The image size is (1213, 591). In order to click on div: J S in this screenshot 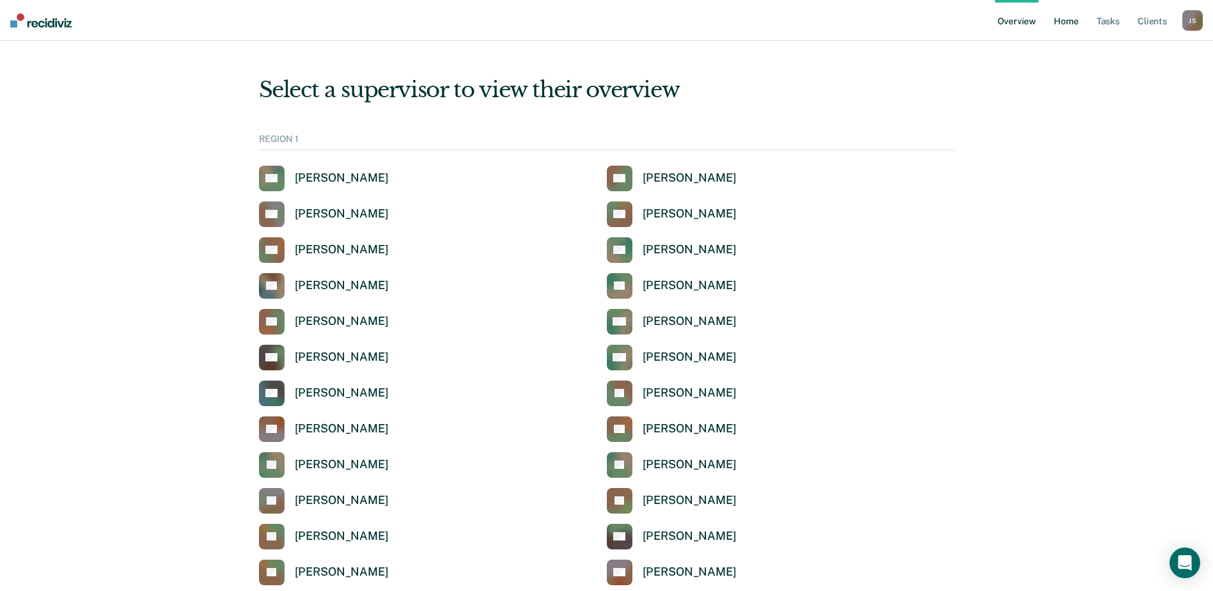, I will do `click(1192, 20)`.